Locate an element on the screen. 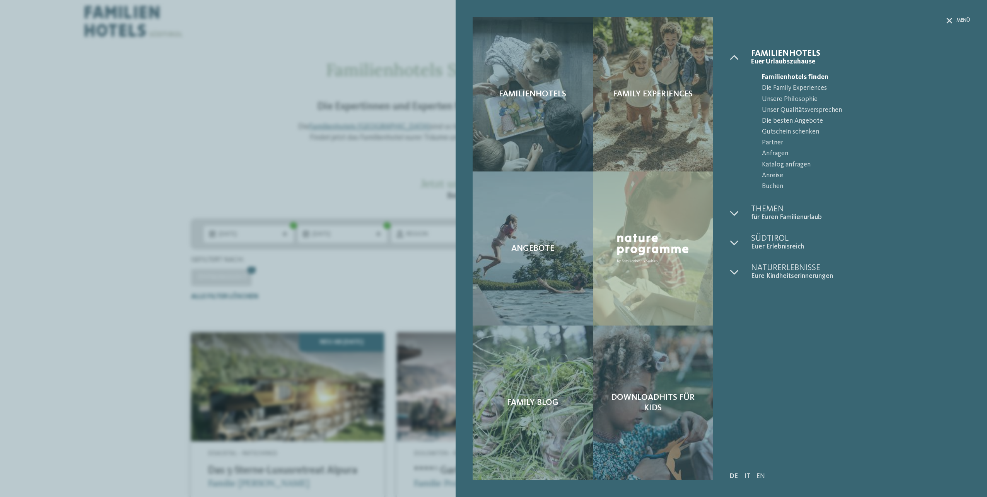 This screenshot has width=987, height=497. a: Die Family Experiences is located at coordinates (861, 88).